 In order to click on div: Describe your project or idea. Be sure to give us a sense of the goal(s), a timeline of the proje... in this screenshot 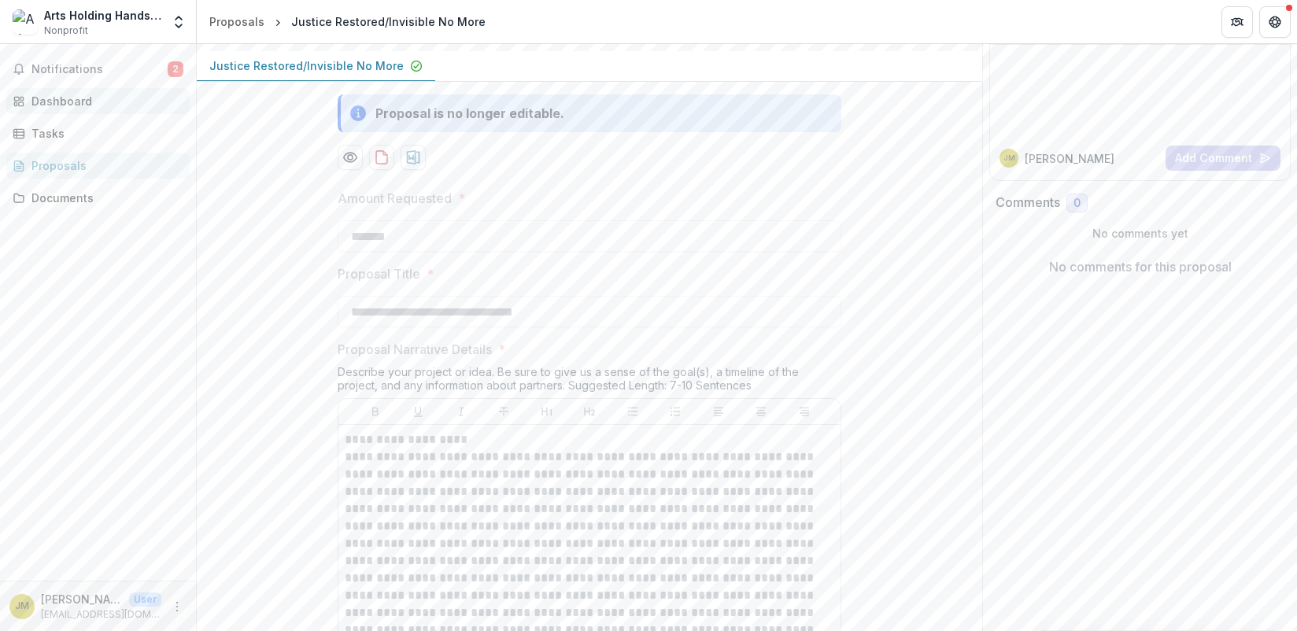, I will do `click(589, 382)`.